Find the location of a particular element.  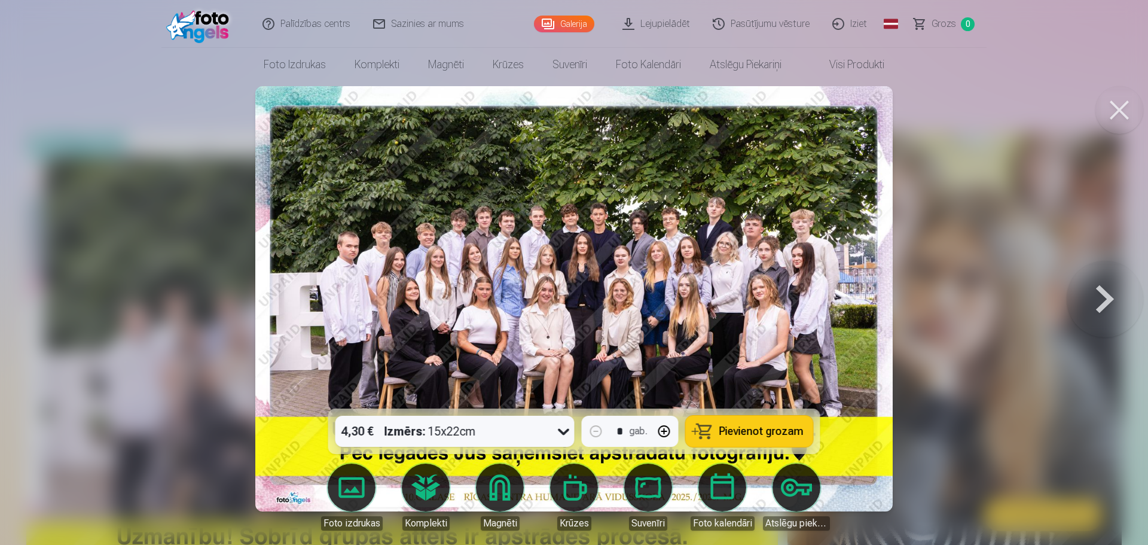

strong: Izmērs : is located at coordinates (405, 431).